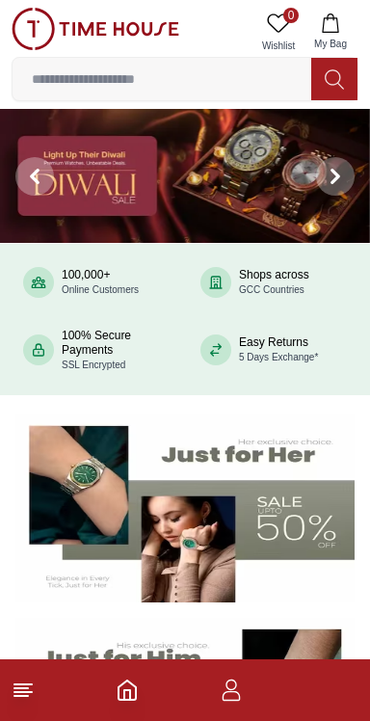  I want to click on div: Shops across, so click(274, 282).